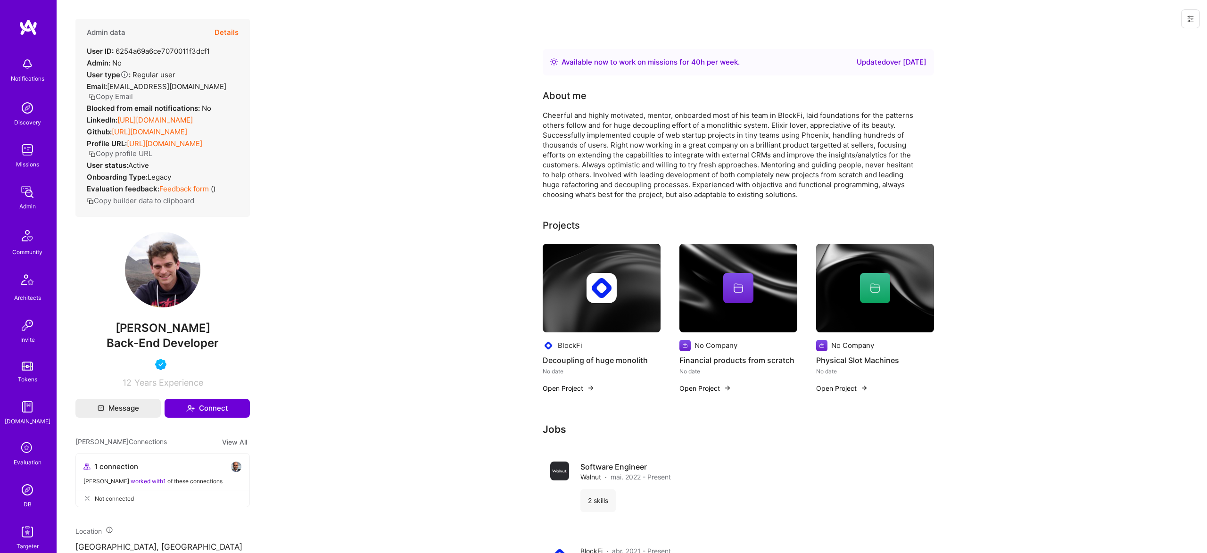 The width and height of the screenshot is (1207, 553). I want to click on img: bell, so click(27, 64).